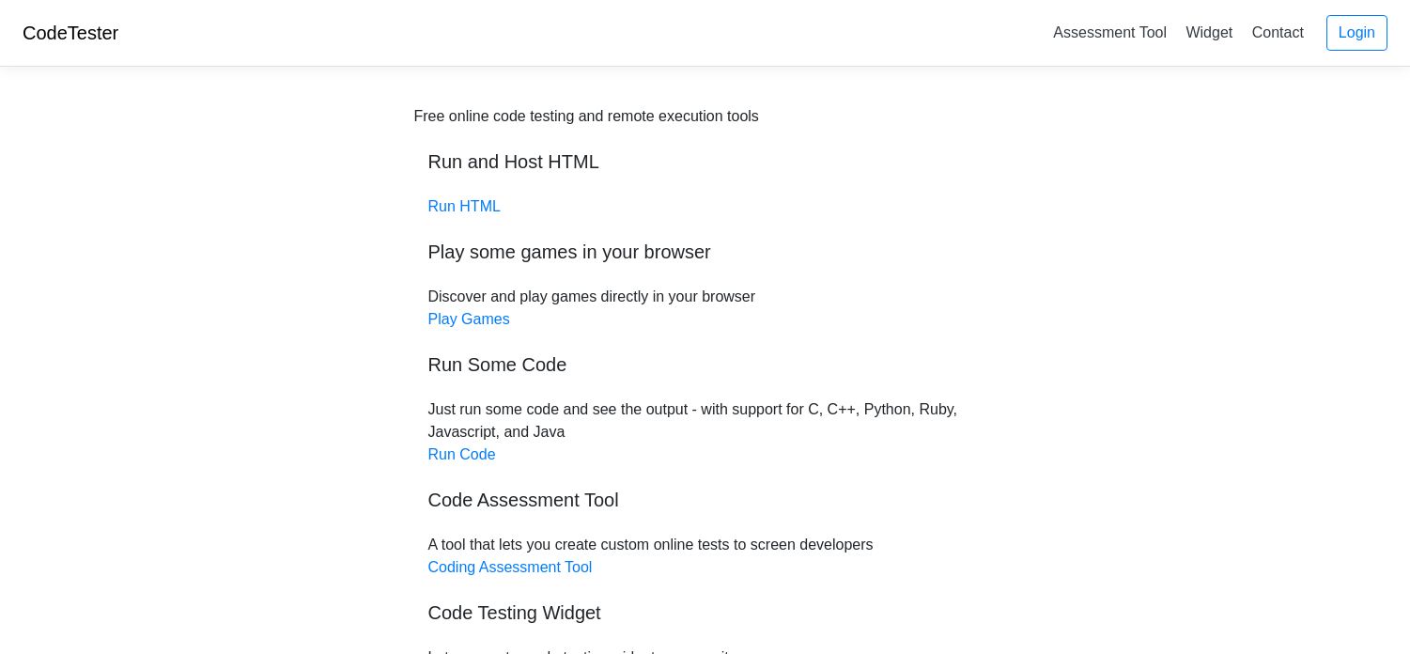  Describe the element at coordinates (1357, 33) in the screenshot. I see `a: Login` at that location.